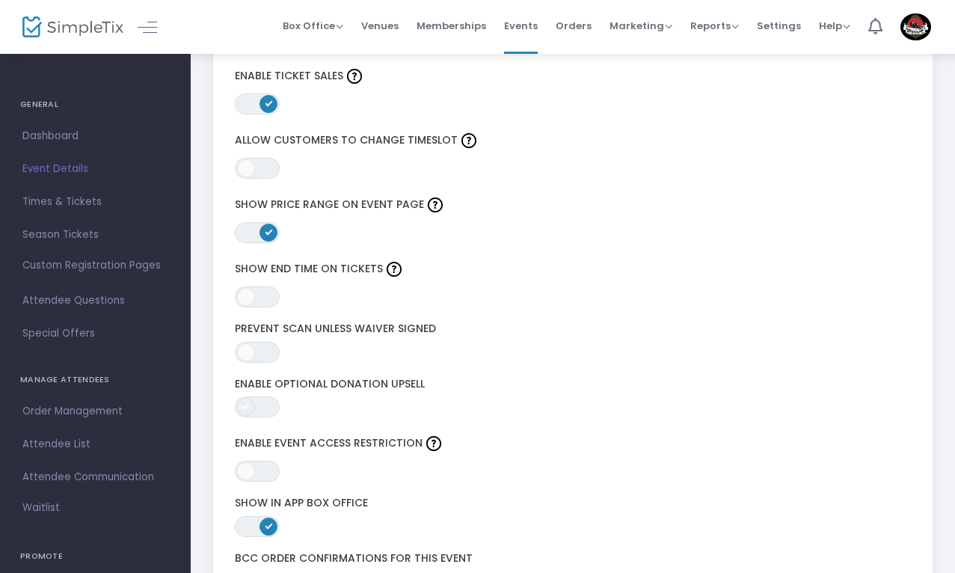  What do you see at coordinates (95, 235) in the screenshot?
I see `span: Season Tickets` at bounding box center [95, 235].